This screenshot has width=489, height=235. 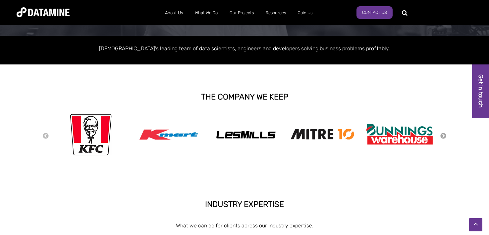 I want to click on img: Kmart logo, so click(x=169, y=135).